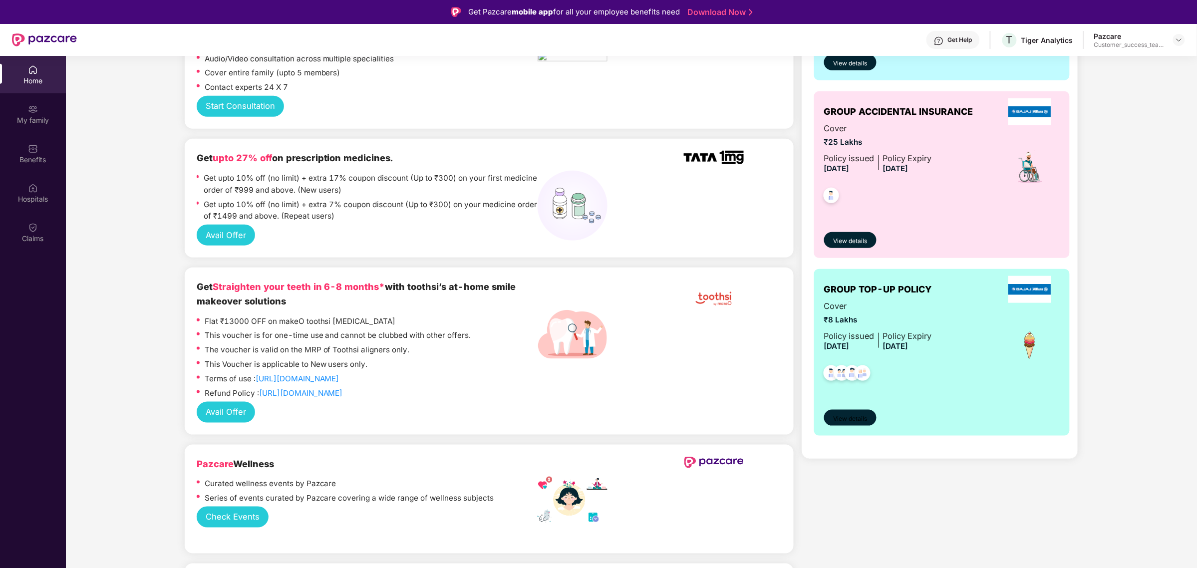  What do you see at coordinates (960, 40) in the screenshot?
I see `div: Get Help` at bounding box center [960, 40].